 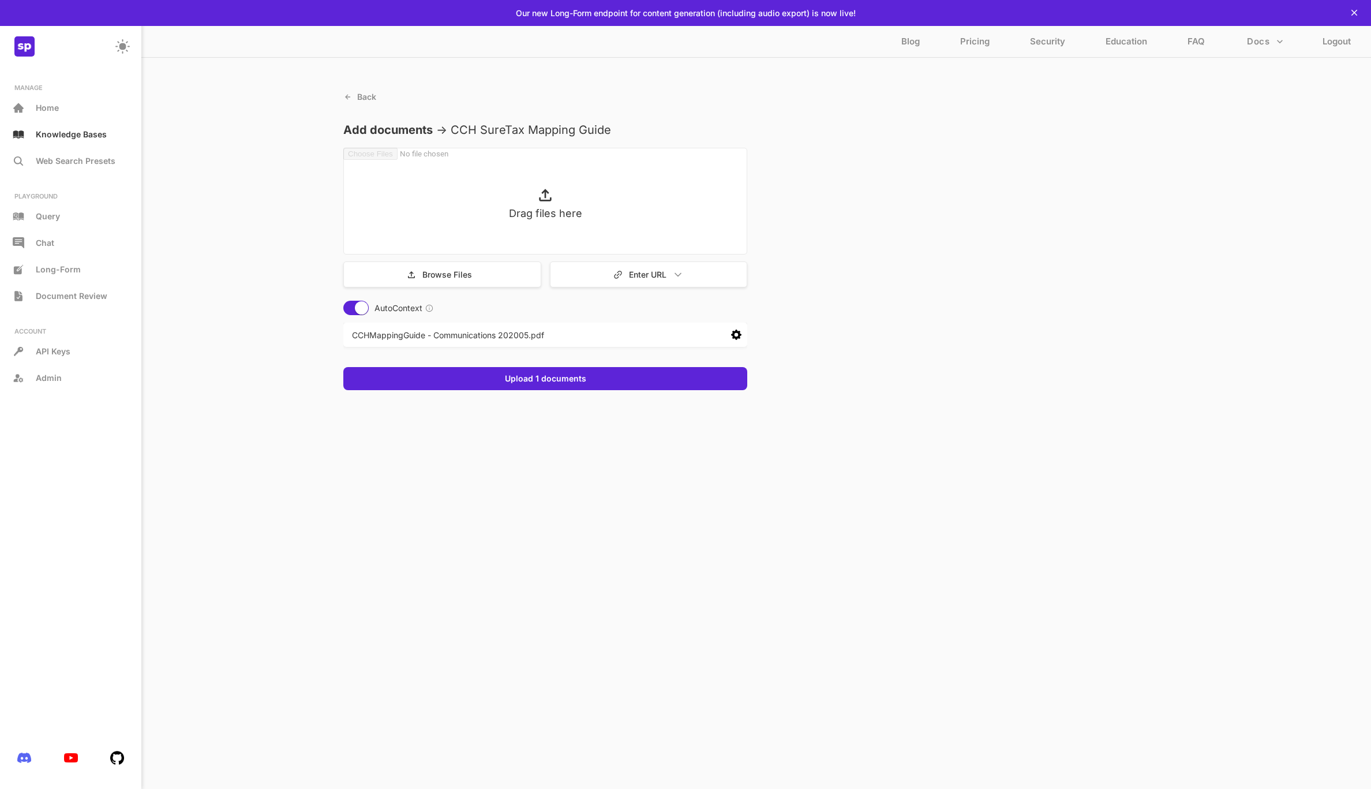 I want to click on p: FAQ, so click(x=1196, y=44).